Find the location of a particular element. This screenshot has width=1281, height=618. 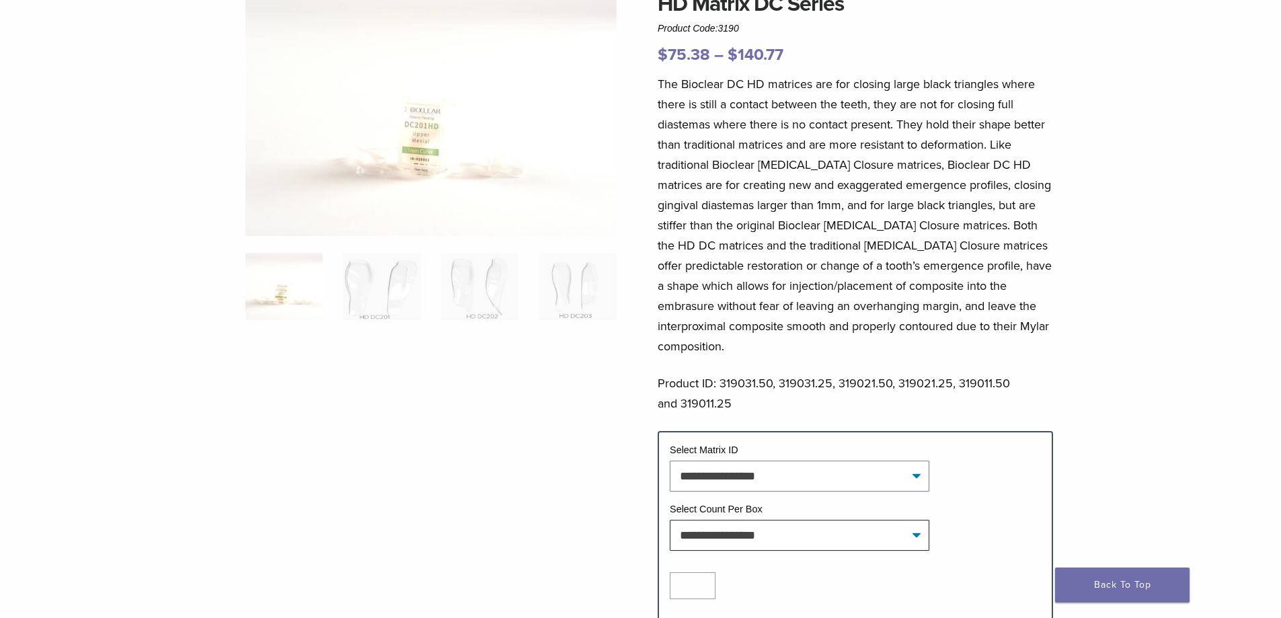

label: Select Count Per Box is located at coordinates (716, 509).